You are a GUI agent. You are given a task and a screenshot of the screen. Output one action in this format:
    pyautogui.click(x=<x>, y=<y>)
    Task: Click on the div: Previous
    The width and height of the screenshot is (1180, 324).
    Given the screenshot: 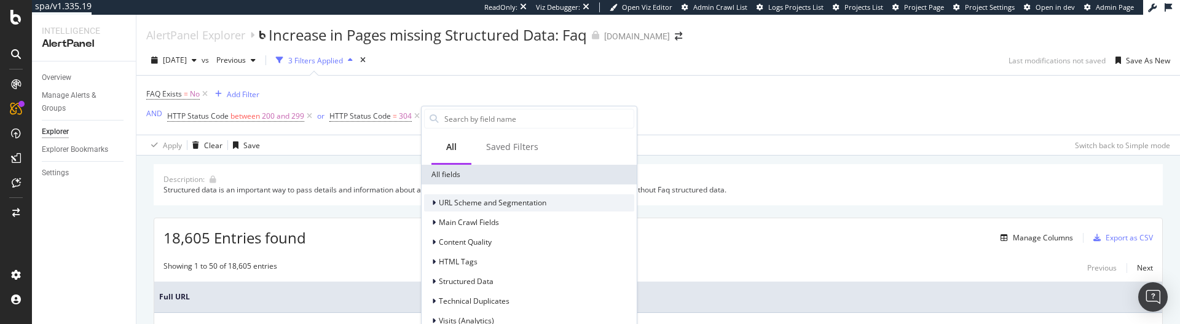 What is the action you would take?
    pyautogui.click(x=1101, y=267)
    